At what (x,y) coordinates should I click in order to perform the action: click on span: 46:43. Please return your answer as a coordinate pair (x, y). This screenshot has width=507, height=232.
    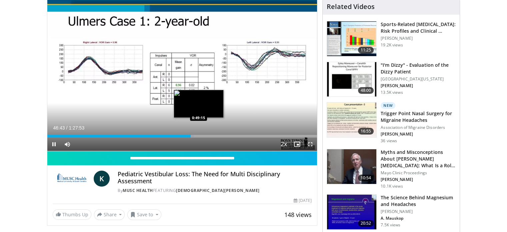
    Looking at the image, I should click on (59, 128).